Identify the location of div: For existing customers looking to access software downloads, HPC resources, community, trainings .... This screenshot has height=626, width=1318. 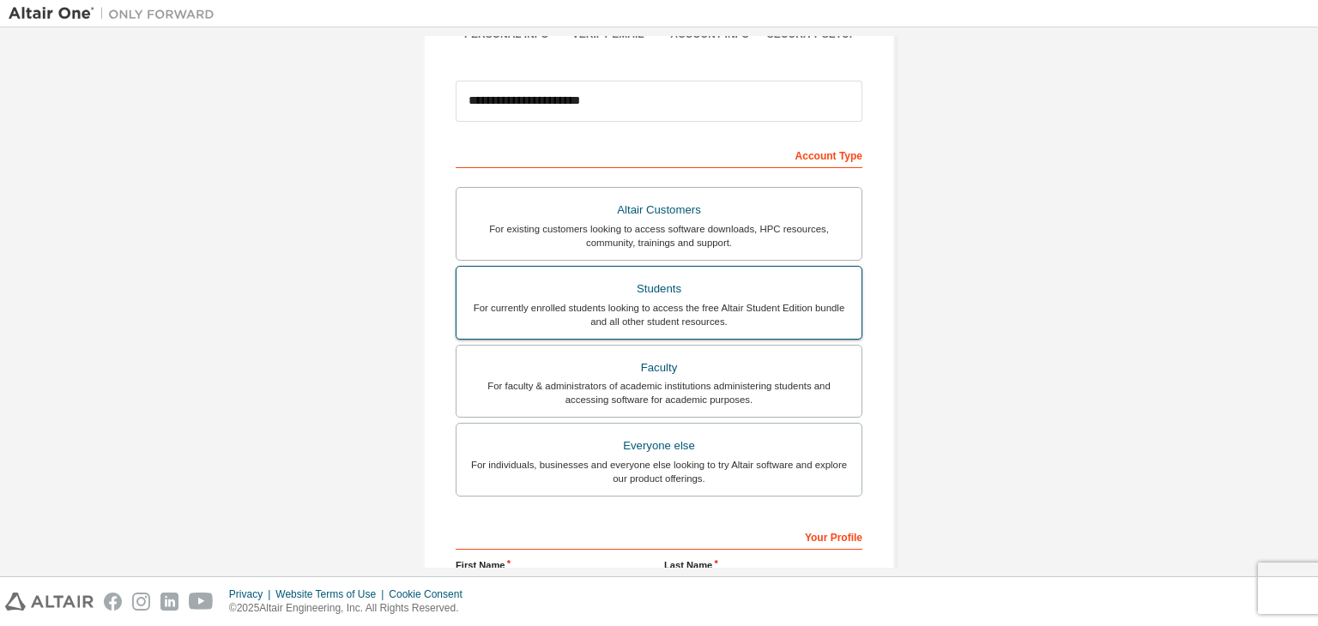
(659, 236).